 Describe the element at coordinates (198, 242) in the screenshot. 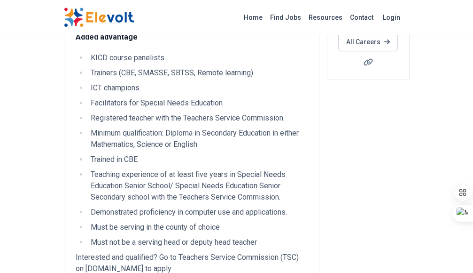

I see `li: Must not be a serving head or deputy head teacher` at that location.